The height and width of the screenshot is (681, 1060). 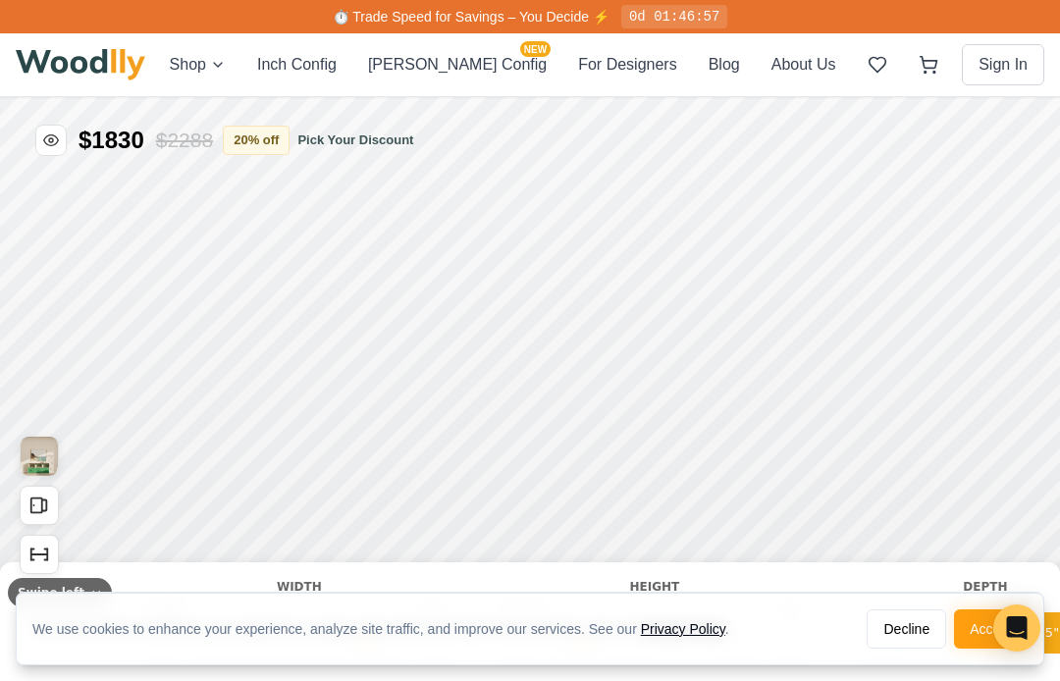 What do you see at coordinates (471, 17) in the screenshot?
I see `span: ⏱️ Trade Speed for Savings – You Decide ⚡` at bounding box center [471, 17].